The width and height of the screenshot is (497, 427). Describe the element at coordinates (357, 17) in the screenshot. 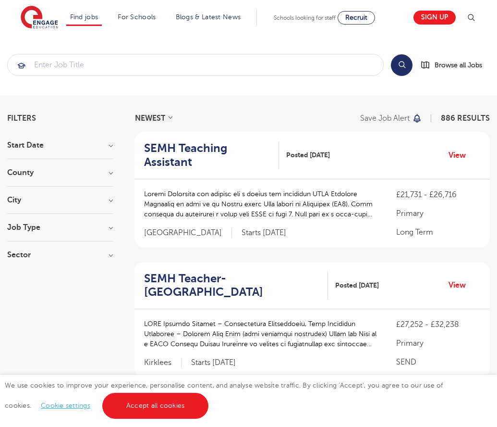

I see `span: Recruit` at that location.